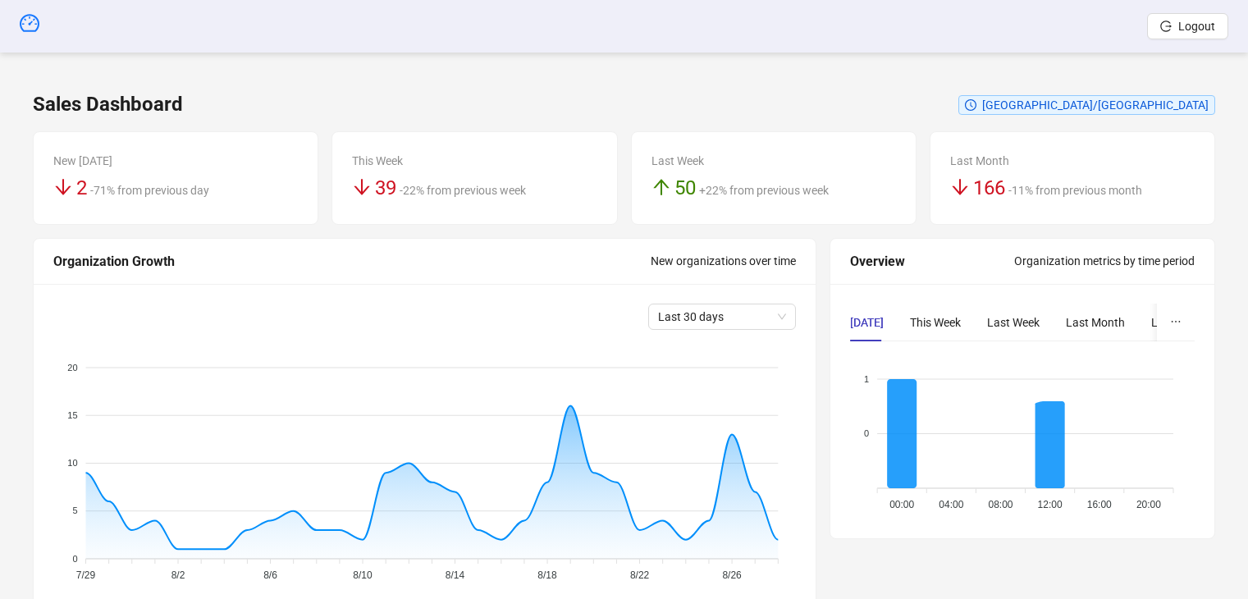 This screenshot has height=599, width=1248. Describe the element at coordinates (903, 505) in the screenshot. I see `tspan: 00:00` at that location.